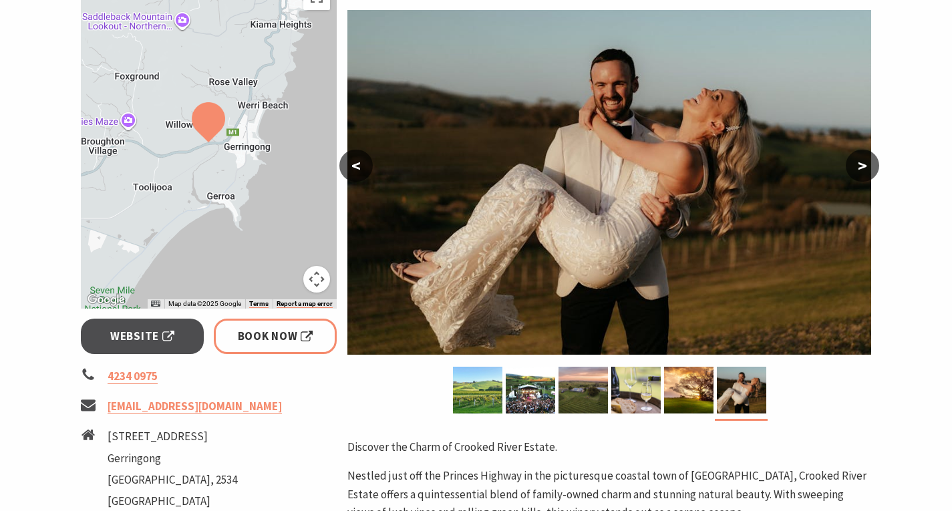 This screenshot has width=952, height=511. I want to click on img: Wines ready for tasting at the Crooked River Wines winery in Gerringong, so click(636, 390).